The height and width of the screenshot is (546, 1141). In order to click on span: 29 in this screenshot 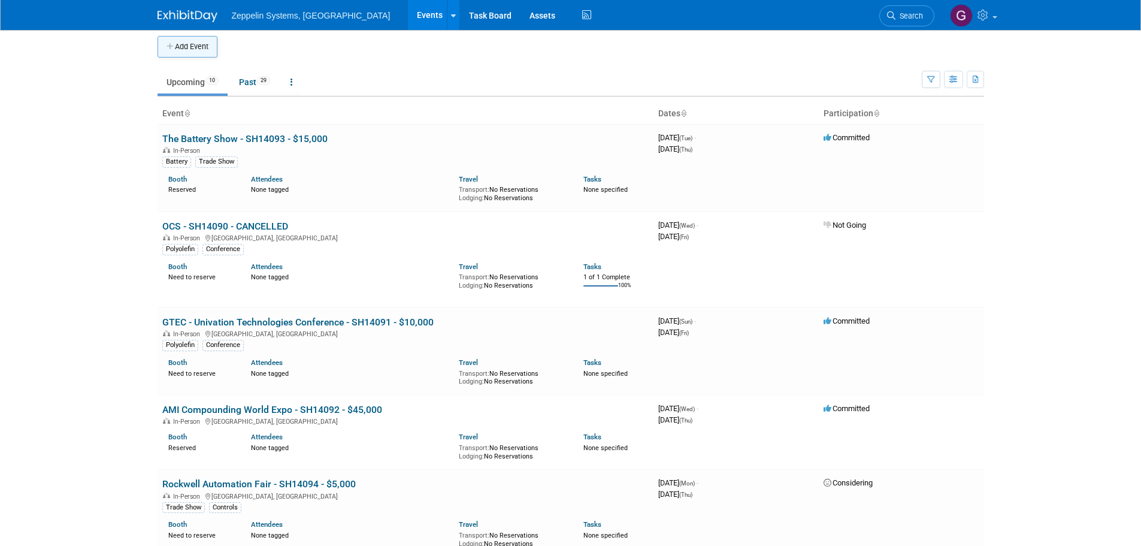, I will do `click(264, 80)`.